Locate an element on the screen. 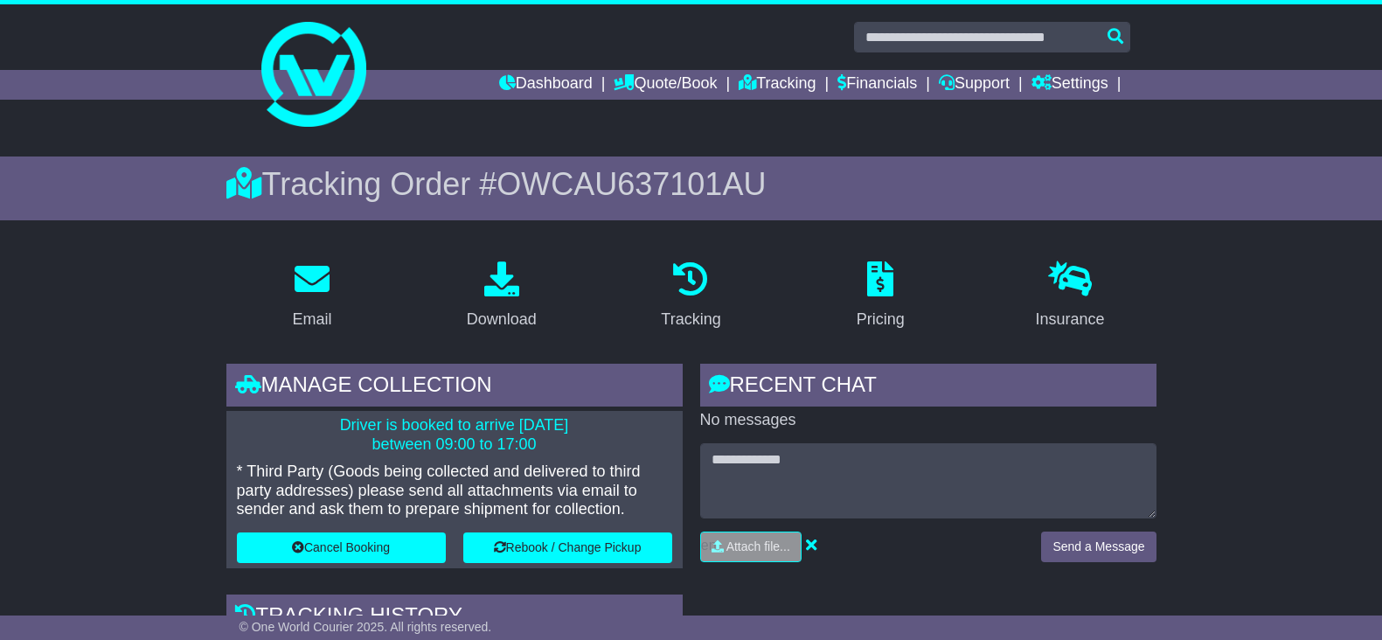 The height and width of the screenshot is (640, 1382). a: Settings is located at coordinates (1070, 85).